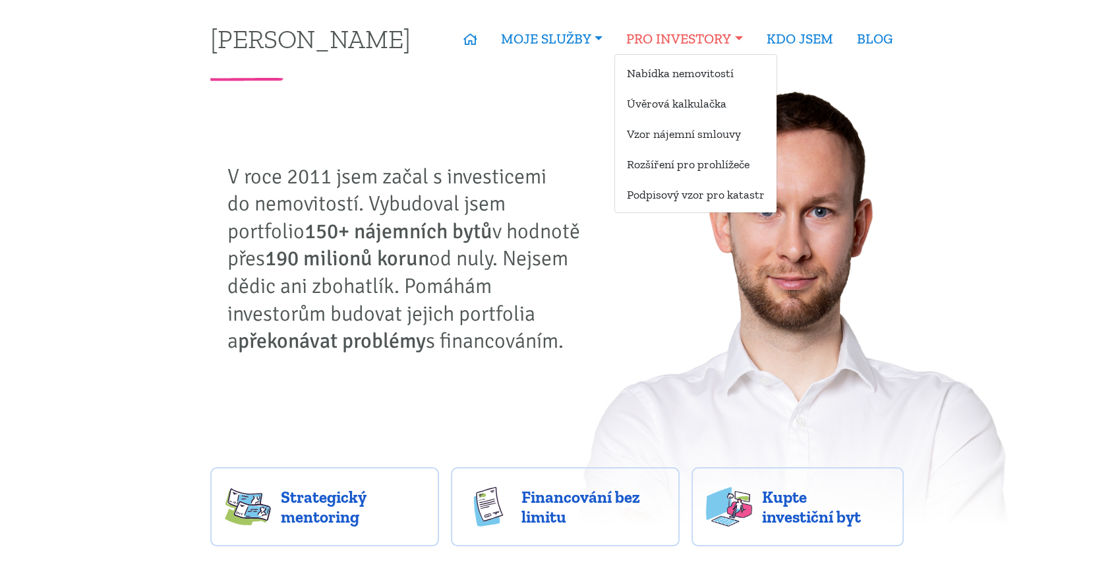  What do you see at coordinates (332, 340) in the screenshot?
I see `strong: překonávat problémy` at bounding box center [332, 340].